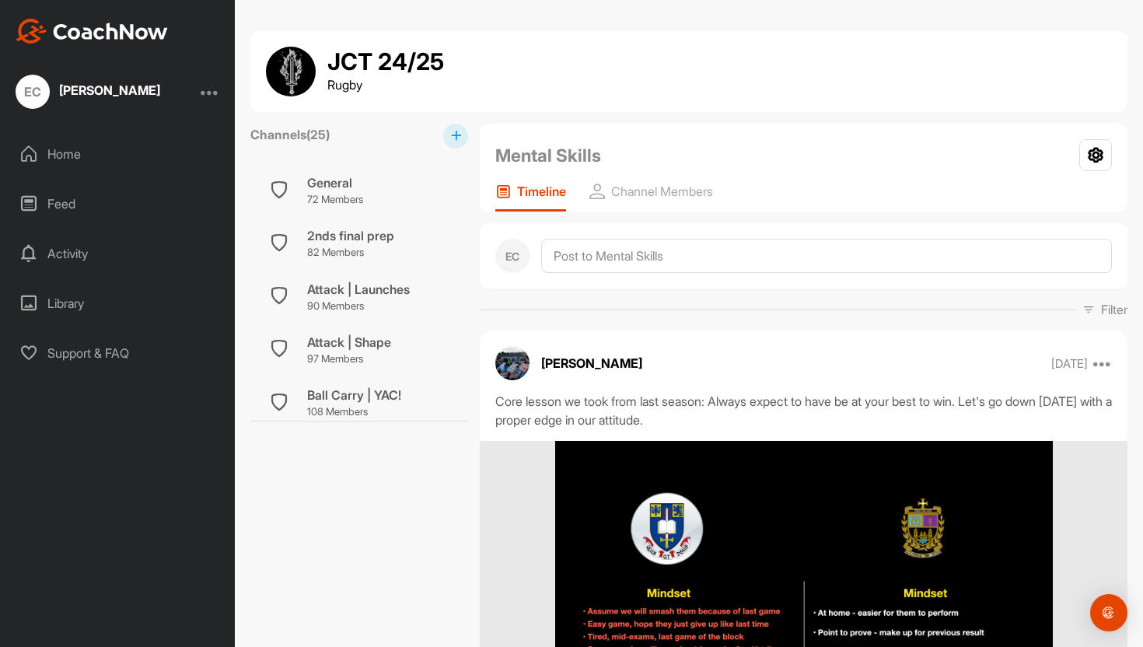 This screenshot has width=1143, height=647. Describe the element at coordinates (354, 412) in the screenshot. I see `p: 108 Members` at that location.